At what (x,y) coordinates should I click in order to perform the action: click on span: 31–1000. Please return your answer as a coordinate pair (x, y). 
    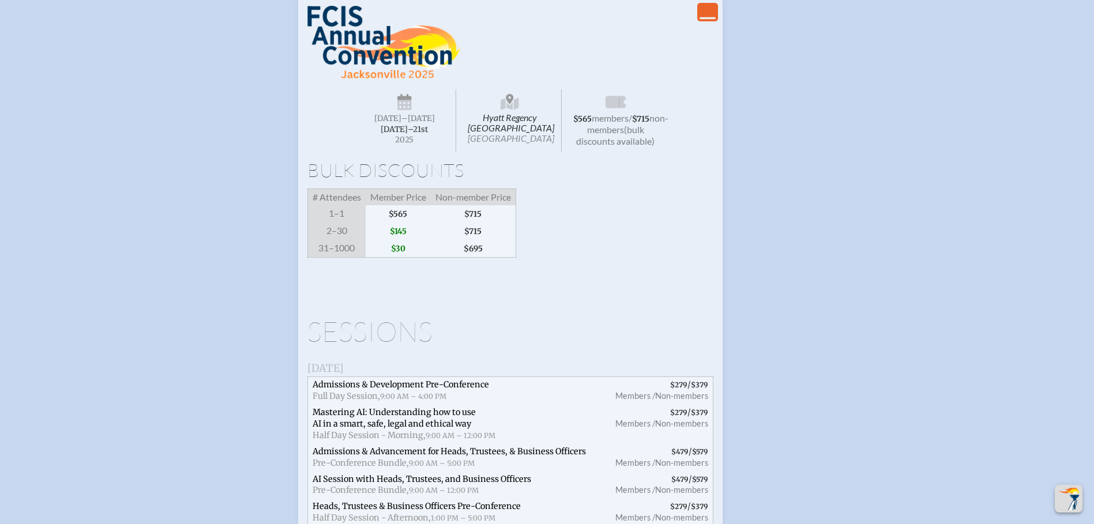
    Looking at the image, I should click on (336, 249).